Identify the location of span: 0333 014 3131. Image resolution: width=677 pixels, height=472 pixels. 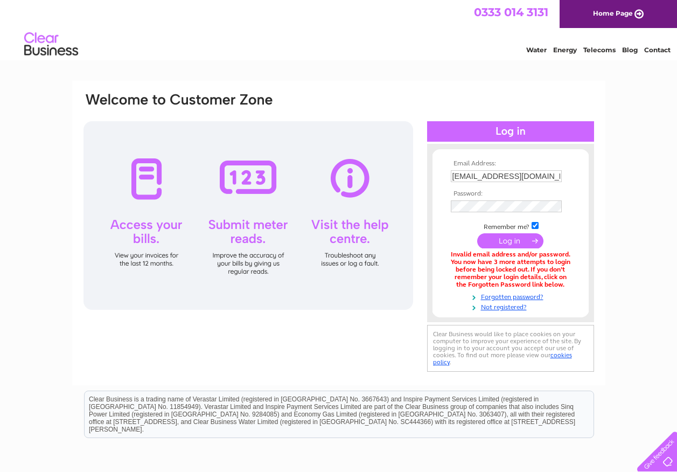
(511, 12).